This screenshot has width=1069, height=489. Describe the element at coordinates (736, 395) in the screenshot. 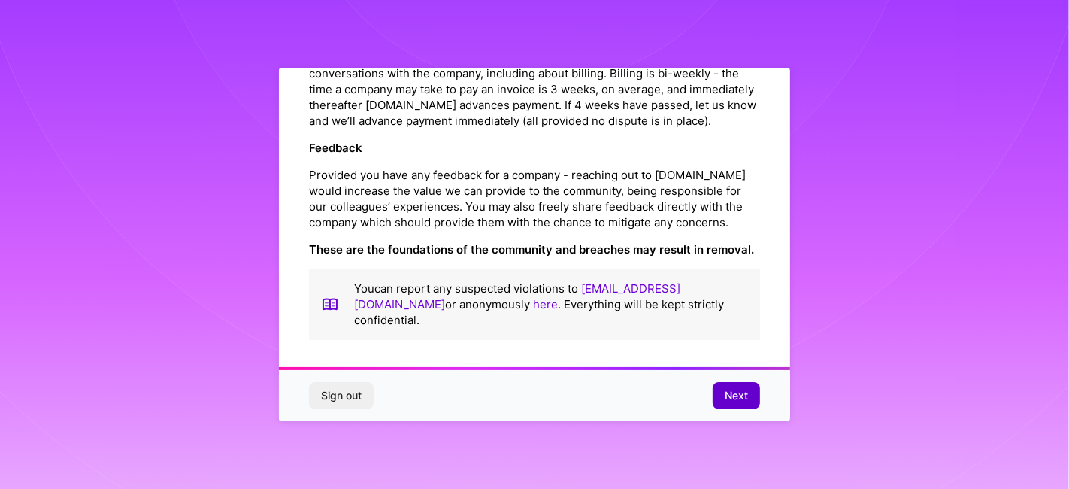

I see `button: Next` at that location.